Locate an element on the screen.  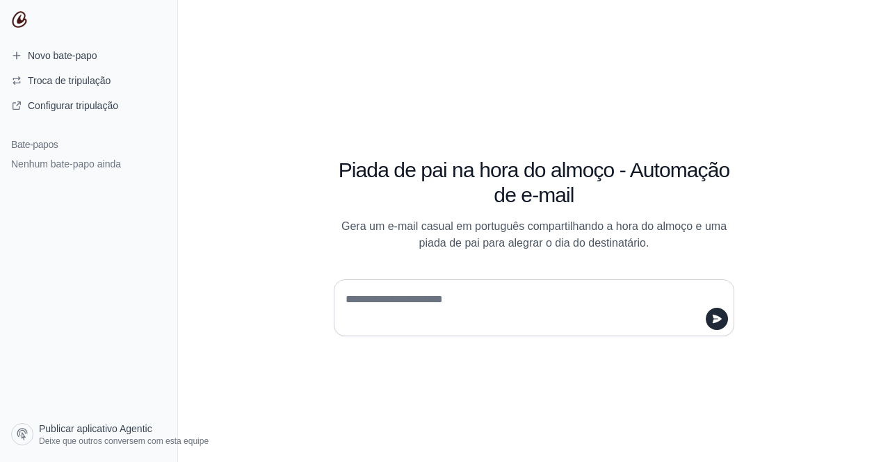
font: Novo bate-papo is located at coordinates (63, 56).